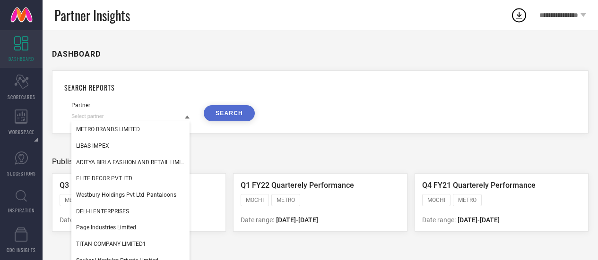 The height and width of the screenshot is (260, 598). Describe the element at coordinates (104, 179) in the screenshot. I see `span: ELITE DECOR PVT LTD` at that location.